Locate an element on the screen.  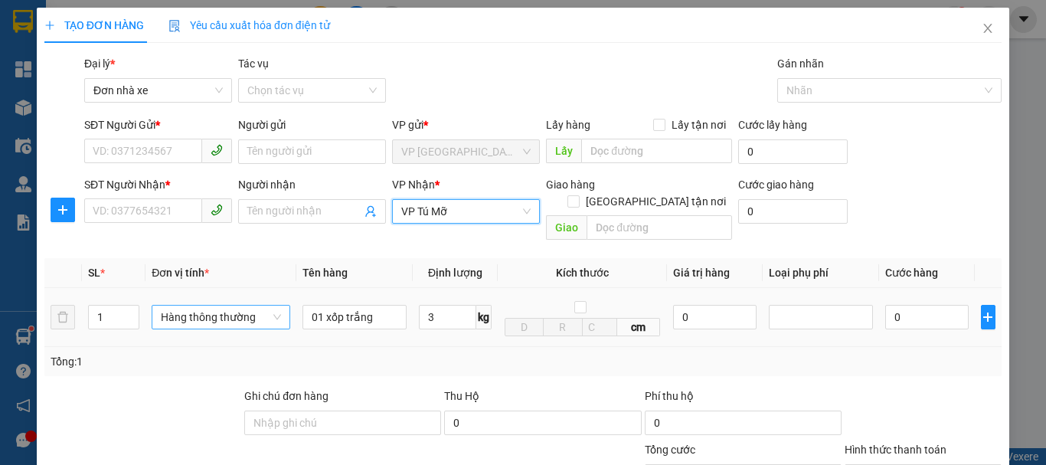
span: Lấy tận nơi is located at coordinates (698, 125).